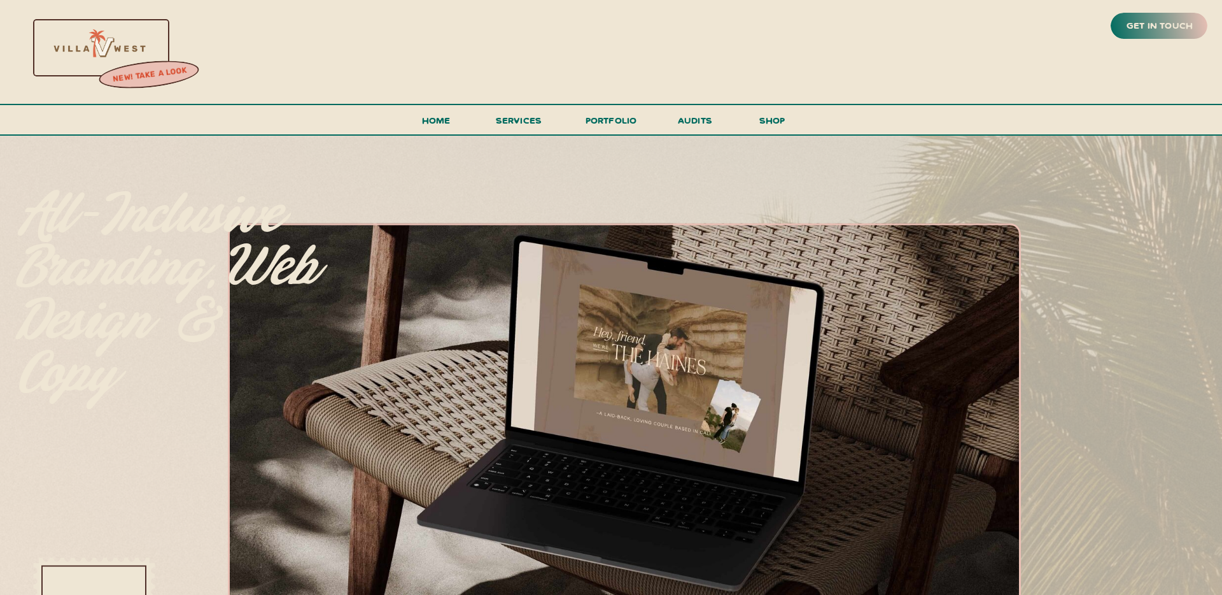 Image resolution: width=1222 pixels, height=595 pixels. What do you see at coordinates (611, 123) in the screenshot?
I see `h3: portfolio` at bounding box center [611, 123].